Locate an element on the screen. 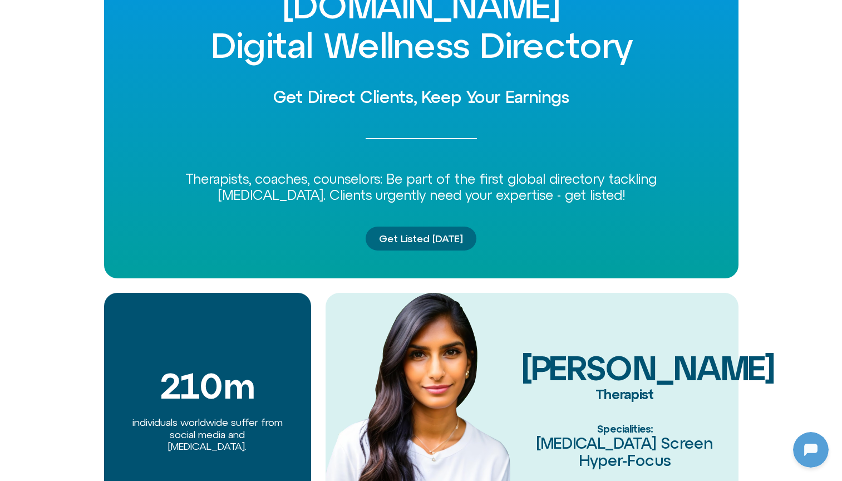  span: Therapist is located at coordinates (624, 394).